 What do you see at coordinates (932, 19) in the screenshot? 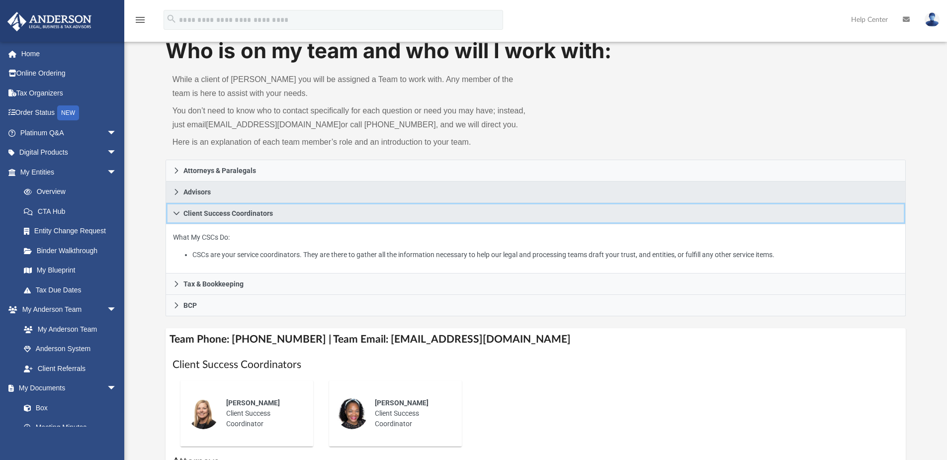
I see `img: User Pic` at bounding box center [932, 19].